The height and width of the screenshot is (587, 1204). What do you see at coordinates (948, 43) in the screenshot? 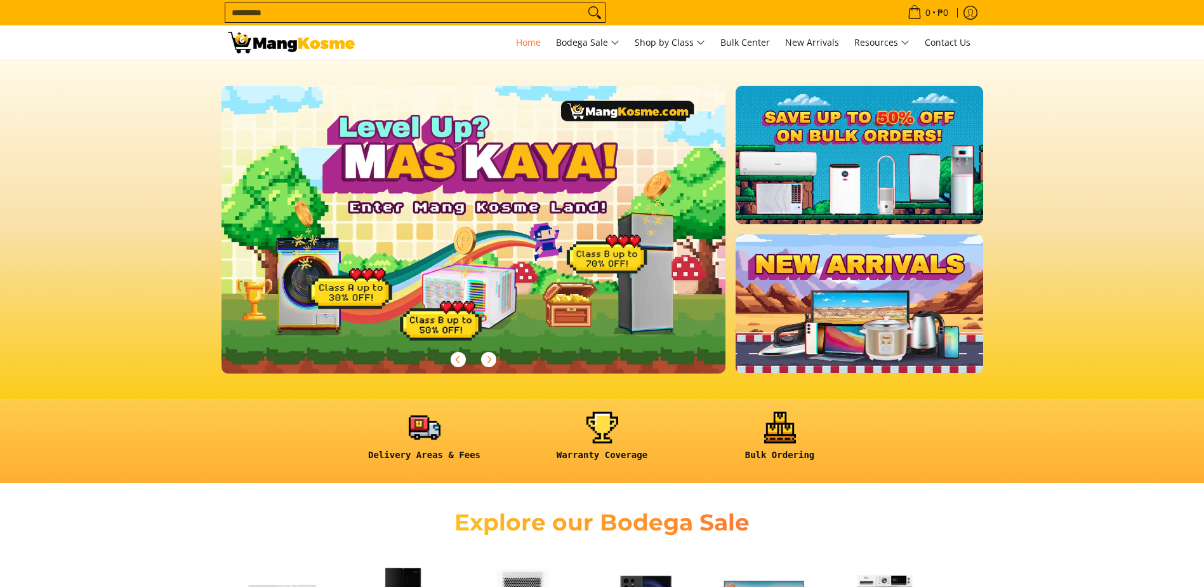
I see `a: Contact Us` at bounding box center [948, 43].